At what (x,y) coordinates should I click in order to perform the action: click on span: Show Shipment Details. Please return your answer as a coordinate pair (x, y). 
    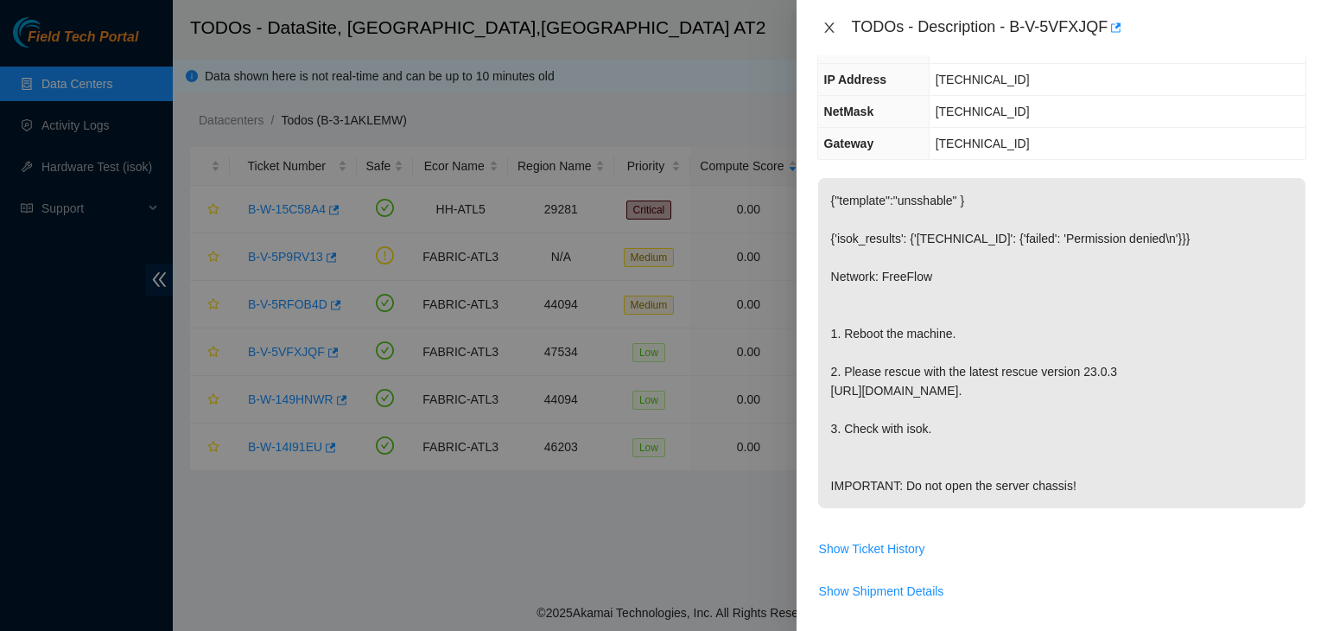
    Looking at the image, I should click on (881, 591).